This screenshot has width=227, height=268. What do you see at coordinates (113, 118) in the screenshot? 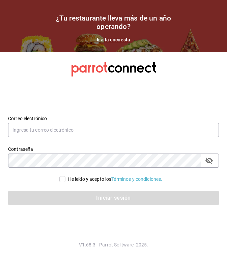
I see `label: Correo electrónico` at bounding box center [113, 118].